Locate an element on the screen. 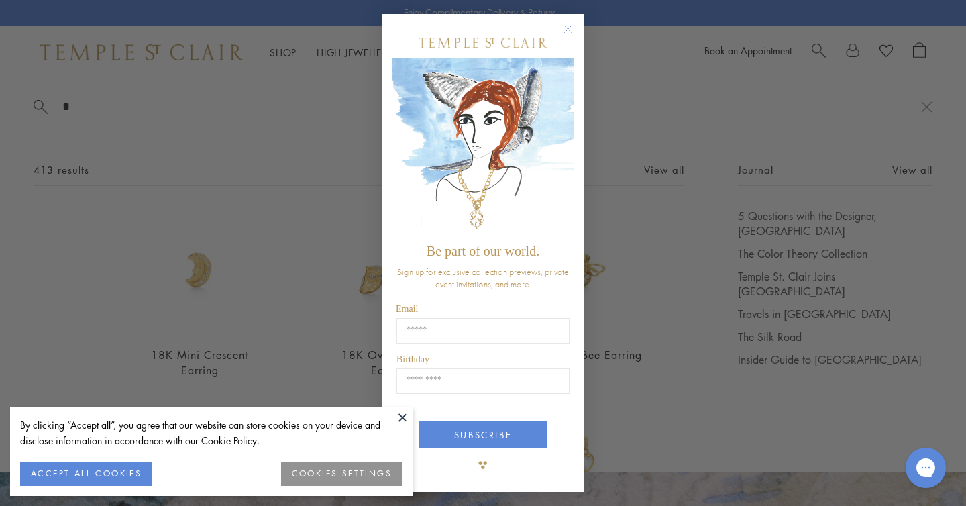 This screenshot has width=966, height=506. span: Sign up for exclusive collection previews, private event invitations, and more. is located at coordinates (483, 278).